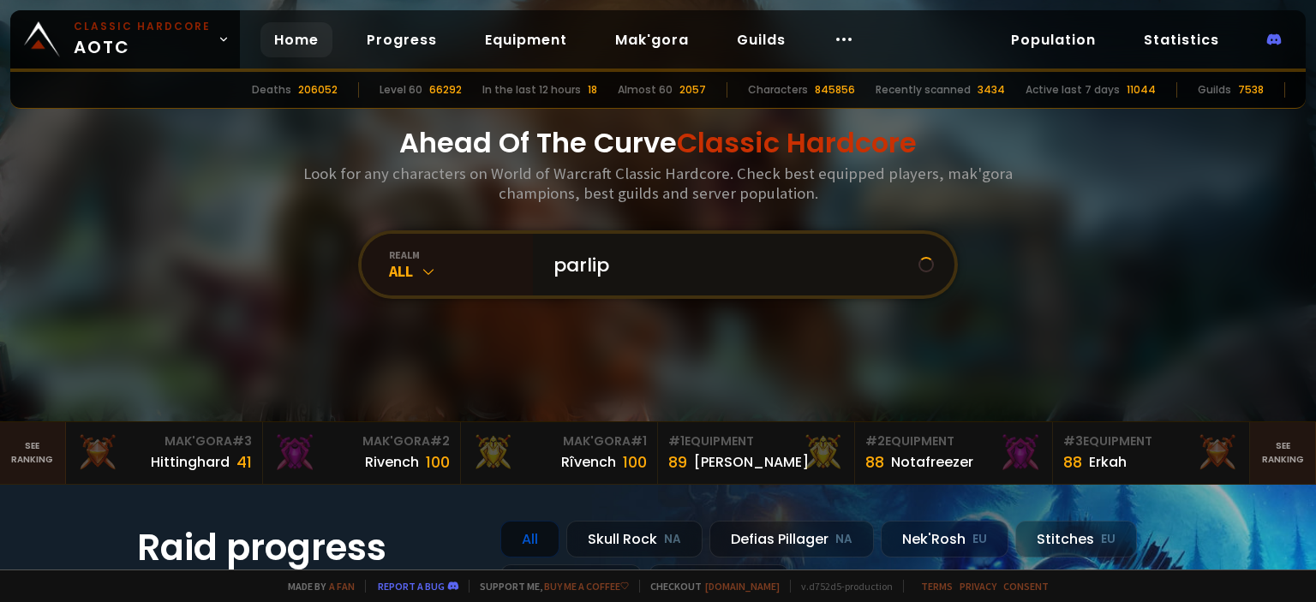 The width and height of the screenshot is (1316, 602). I want to click on div: Skull Rock, so click(634, 539).